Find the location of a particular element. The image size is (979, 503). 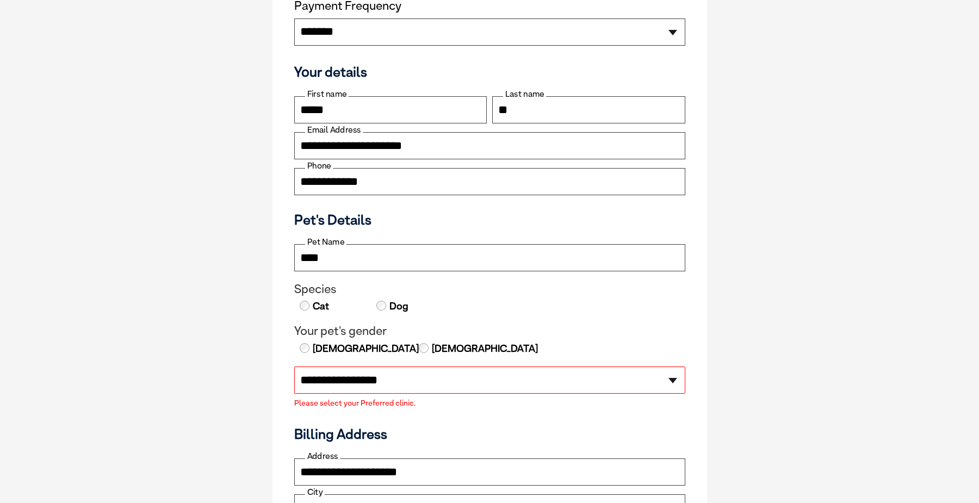

label: Dog is located at coordinates (398, 306).